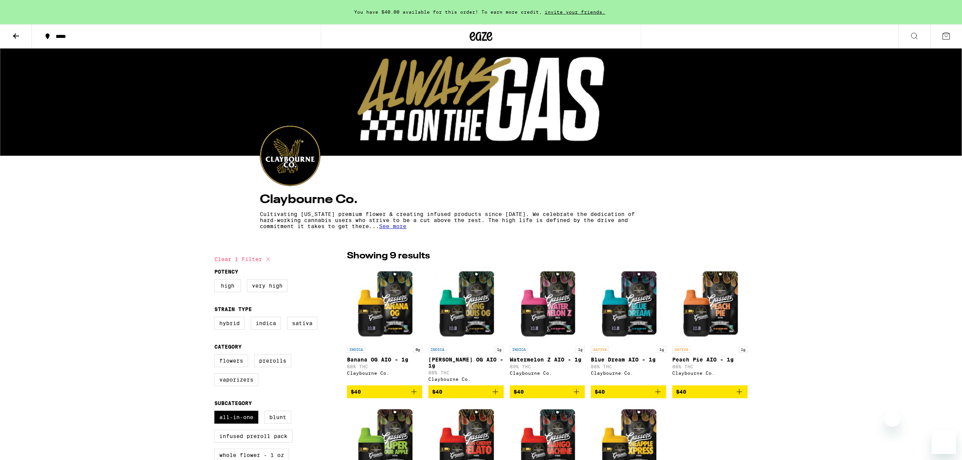 This screenshot has width=962, height=460. I want to click on a: Open page for Banana OG AIO - 1g from Claybourne Co., so click(384, 326).